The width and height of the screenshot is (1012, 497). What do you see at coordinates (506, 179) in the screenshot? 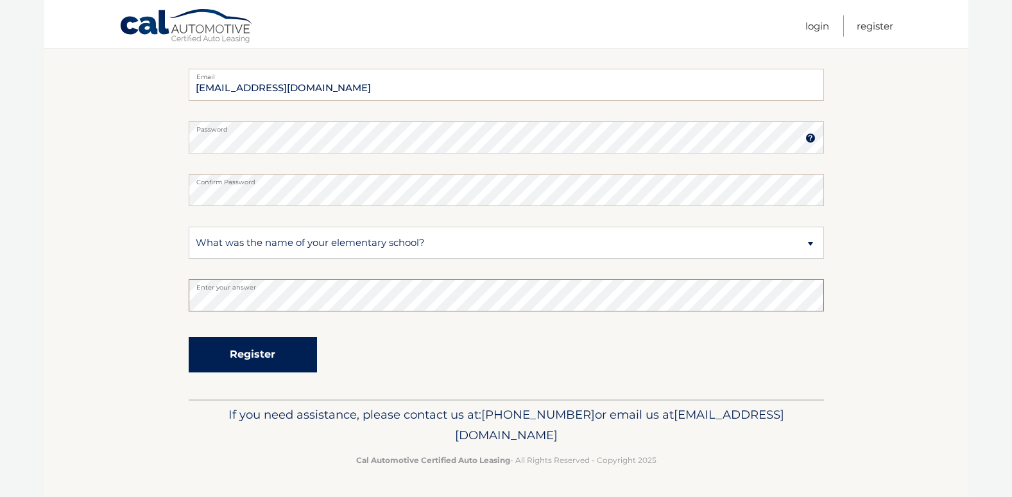
I see `label: Confirm Password` at bounding box center [506, 179].